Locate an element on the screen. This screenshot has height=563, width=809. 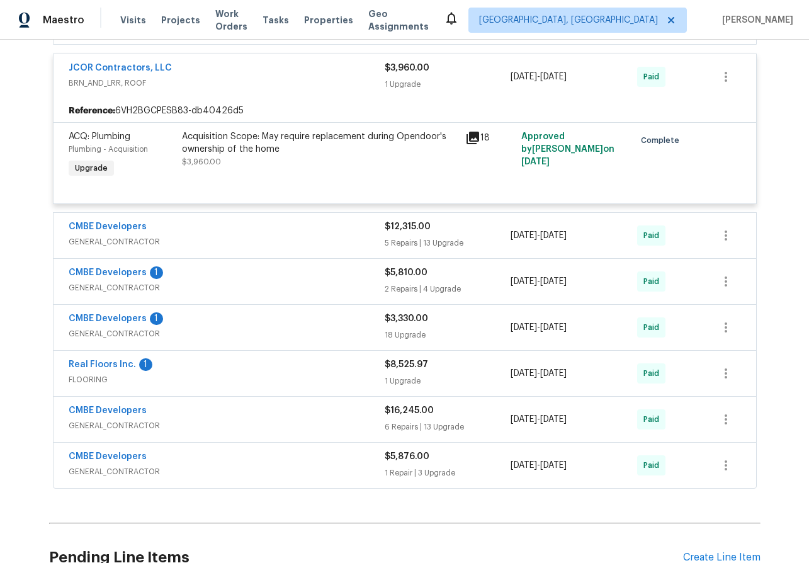
div: 5 Repairs | 13 Upgrade is located at coordinates (447, 243).